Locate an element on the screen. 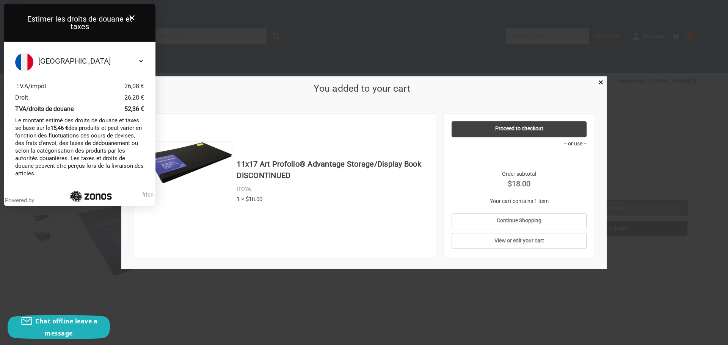  h4: 11x17 Art Profolio® Advantage Storage/Display Book DISCONTINUED is located at coordinates (332, 170).